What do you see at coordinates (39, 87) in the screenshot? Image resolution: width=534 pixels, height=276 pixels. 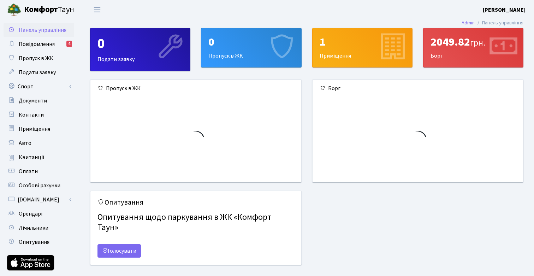 I see `a: Спорт` at bounding box center [39, 87].